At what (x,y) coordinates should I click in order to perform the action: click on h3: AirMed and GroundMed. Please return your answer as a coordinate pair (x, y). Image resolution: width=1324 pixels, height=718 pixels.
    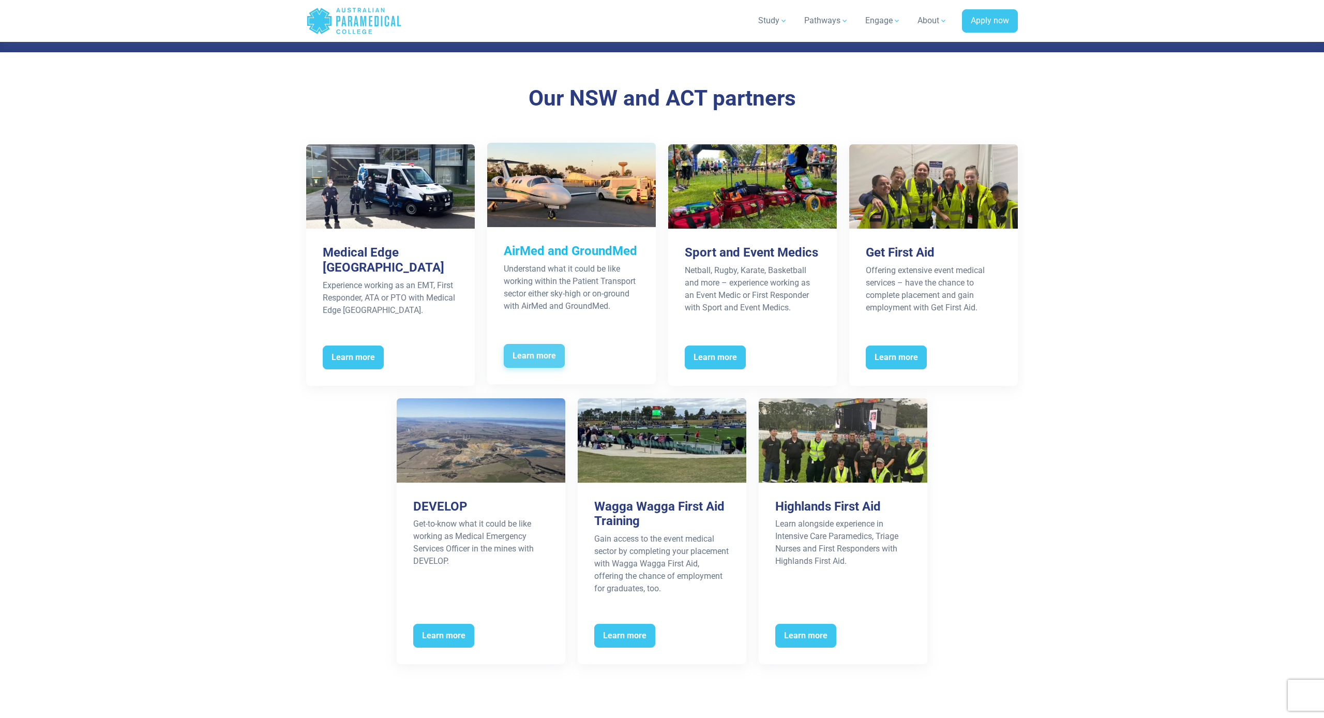
    Looking at the image, I should click on (571, 251).